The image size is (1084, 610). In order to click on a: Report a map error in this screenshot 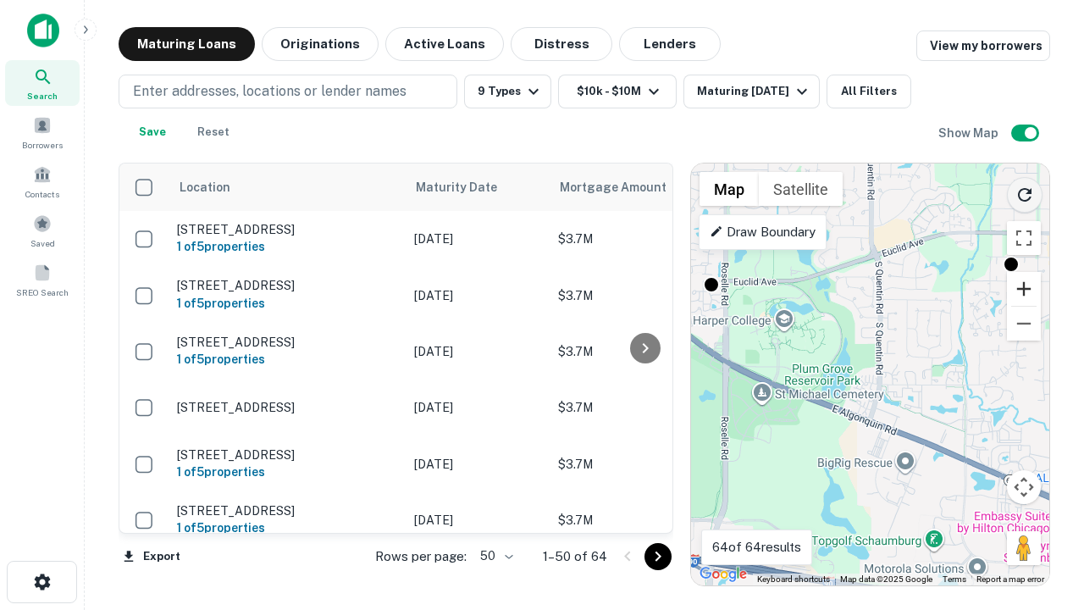, I will do `click(1011, 579)`.